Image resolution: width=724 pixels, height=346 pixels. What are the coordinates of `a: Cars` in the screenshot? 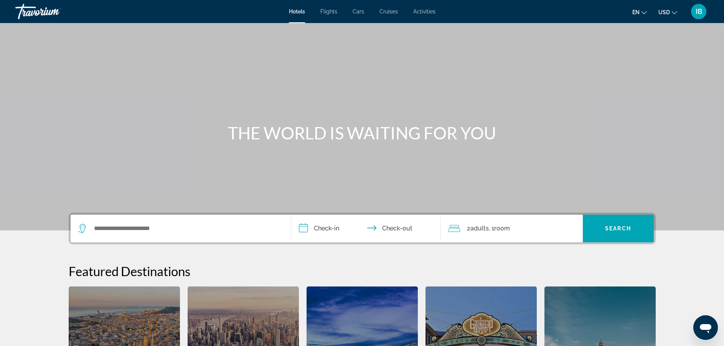 It's located at (359, 12).